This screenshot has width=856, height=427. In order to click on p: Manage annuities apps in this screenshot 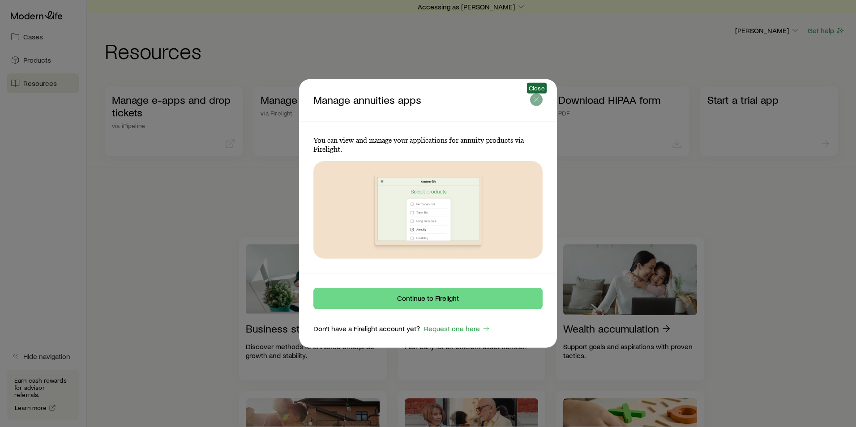, I will do `click(422, 100)`.